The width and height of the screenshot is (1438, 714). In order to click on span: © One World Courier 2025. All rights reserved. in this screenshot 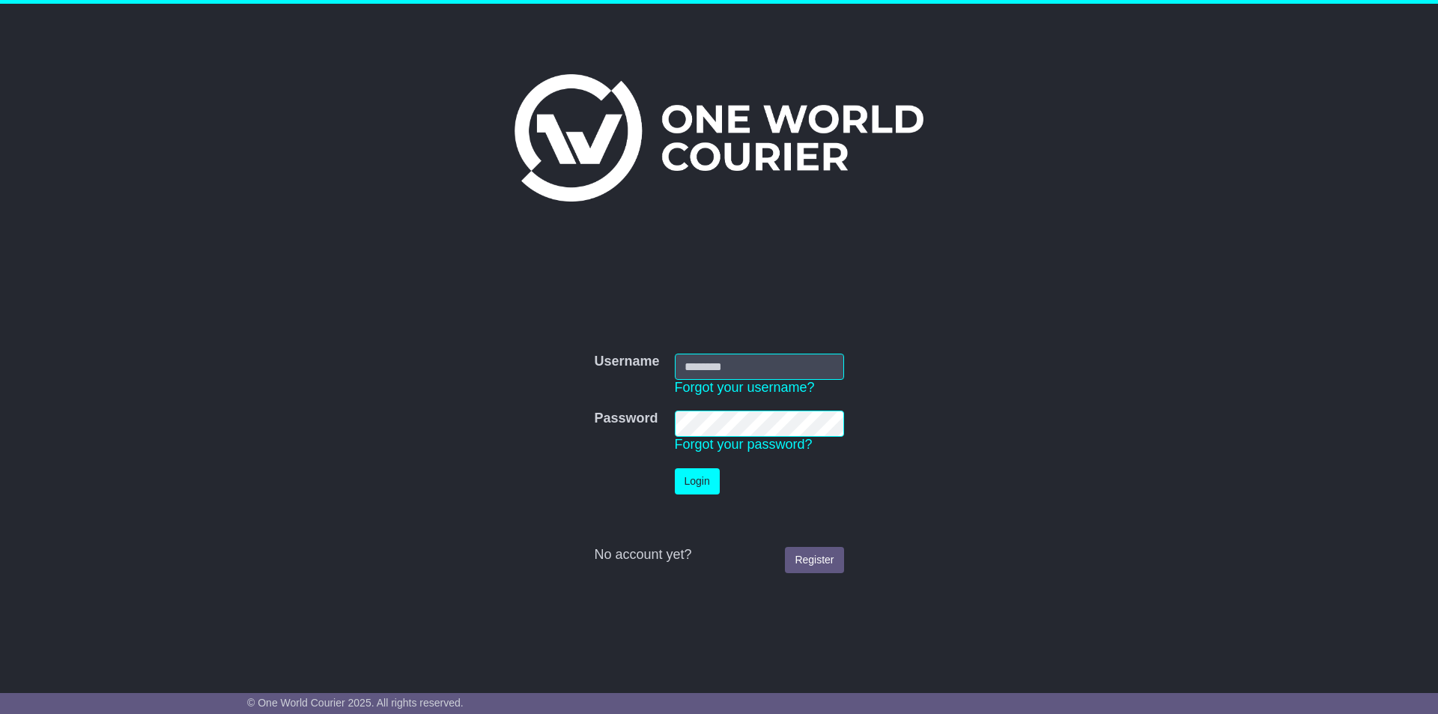, I will do `click(355, 703)`.